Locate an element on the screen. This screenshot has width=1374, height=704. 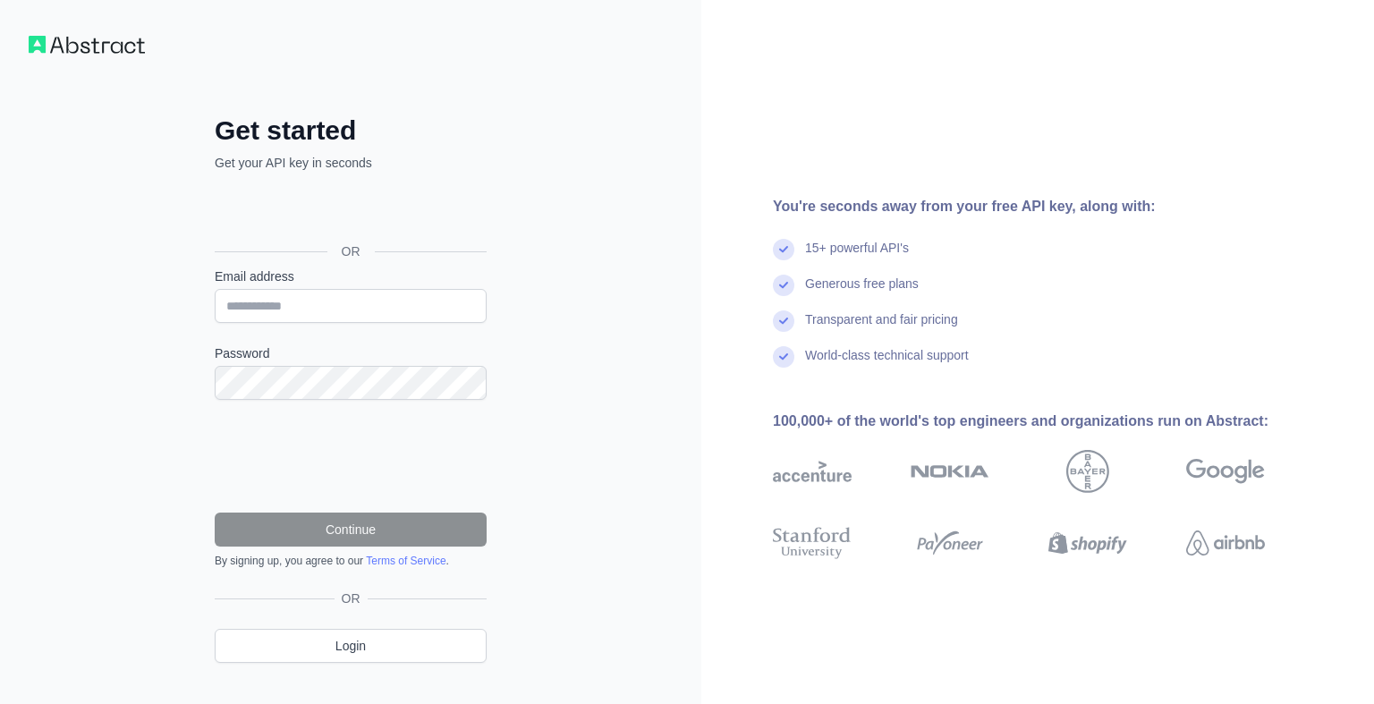
p: Get your API key in seconds is located at coordinates (351, 163).